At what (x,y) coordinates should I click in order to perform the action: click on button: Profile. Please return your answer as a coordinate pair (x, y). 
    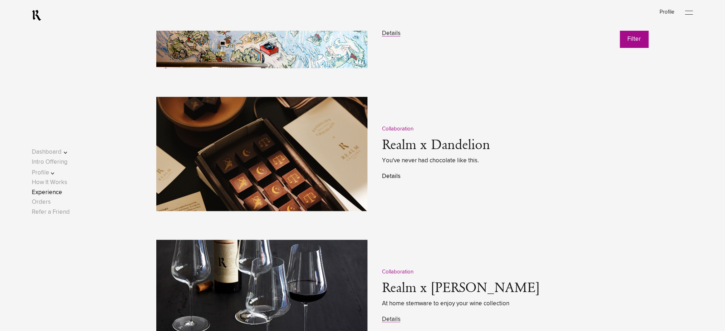
    Looking at the image, I should click on (54, 173).